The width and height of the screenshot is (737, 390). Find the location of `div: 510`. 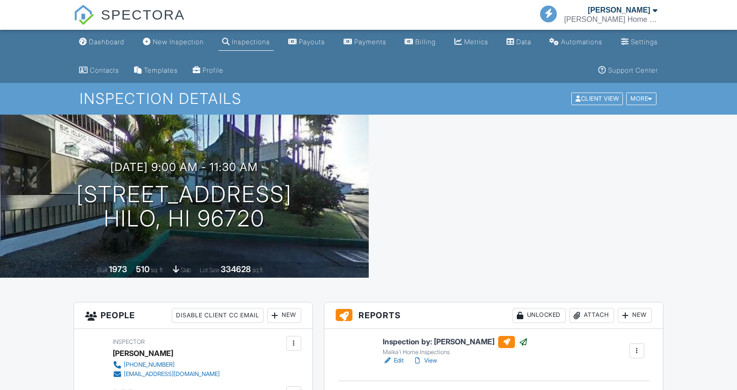

div: 510 is located at coordinates (142, 269).